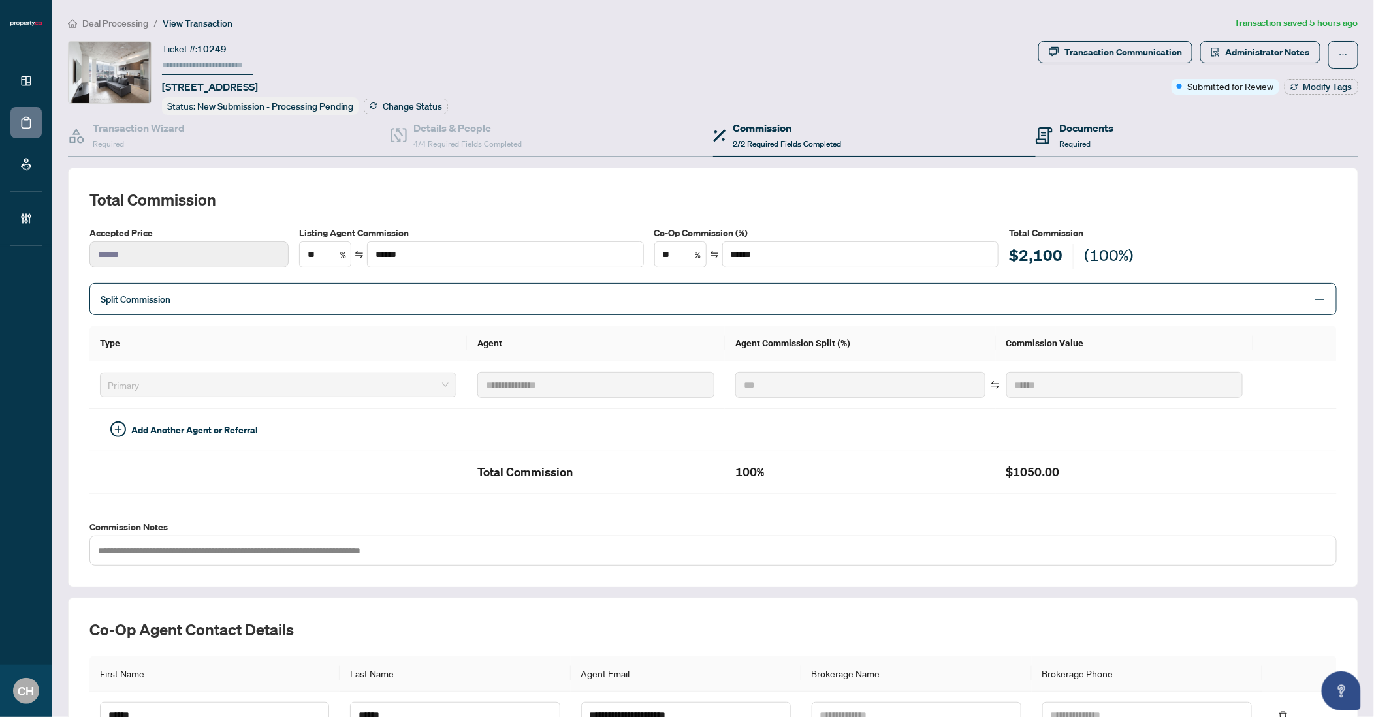  I want to click on span: Split Commission, so click(135, 300).